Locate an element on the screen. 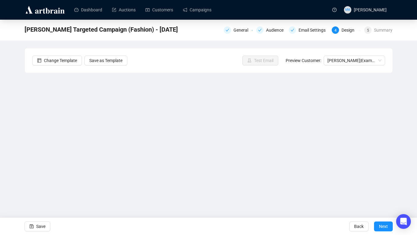 This screenshot has height=235, width=417. span: 4 is located at coordinates (335, 30).